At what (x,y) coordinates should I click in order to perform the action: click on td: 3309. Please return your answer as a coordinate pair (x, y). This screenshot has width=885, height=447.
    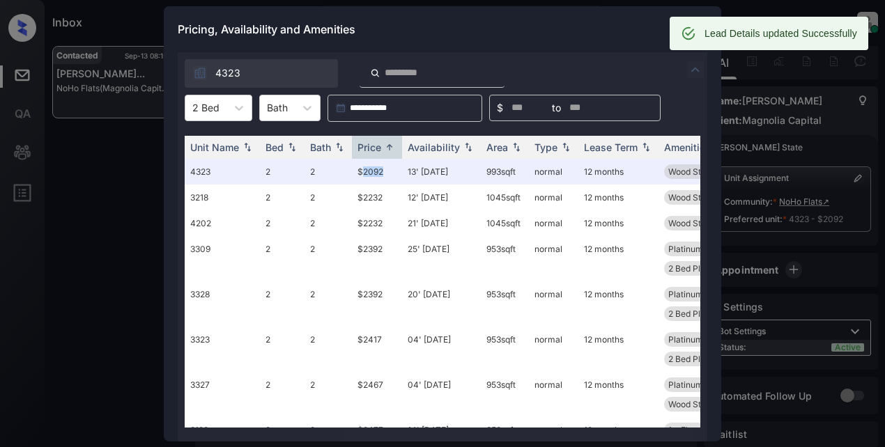
    Looking at the image, I should click on (222, 258).